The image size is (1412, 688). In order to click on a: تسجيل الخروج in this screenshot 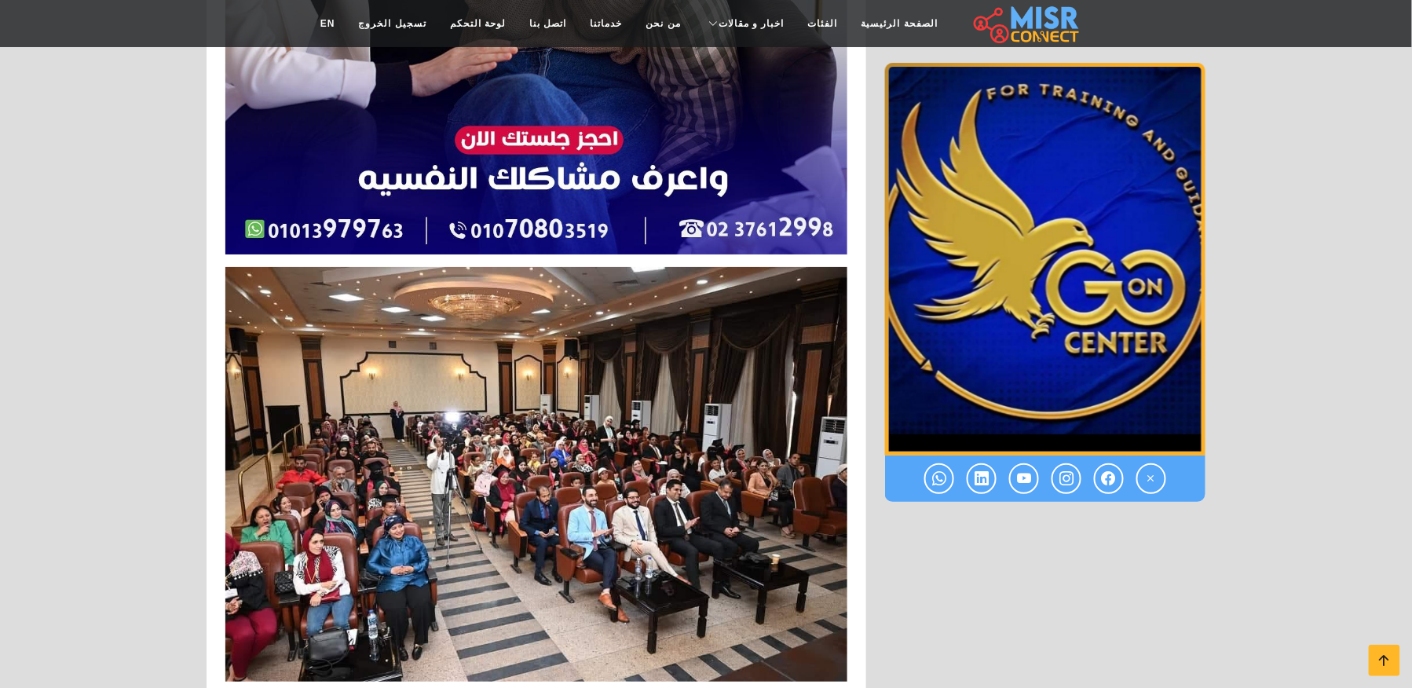, I will do `click(393, 24)`.